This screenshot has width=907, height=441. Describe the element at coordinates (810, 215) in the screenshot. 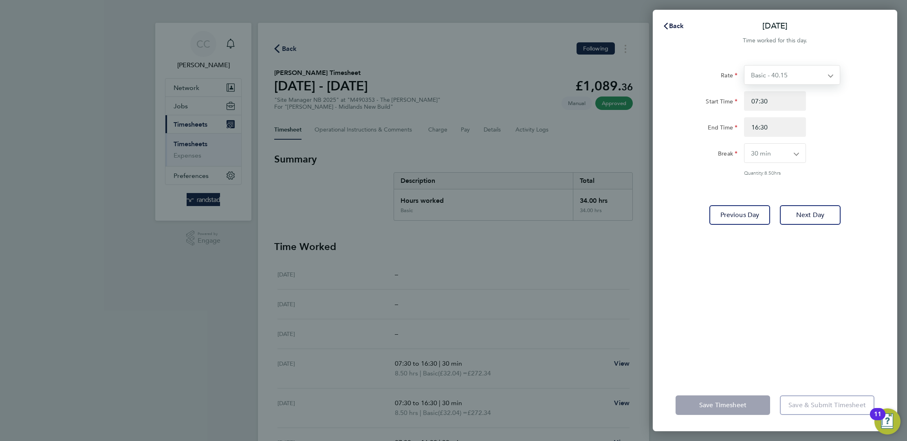

I see `button: Next Day` at that location.